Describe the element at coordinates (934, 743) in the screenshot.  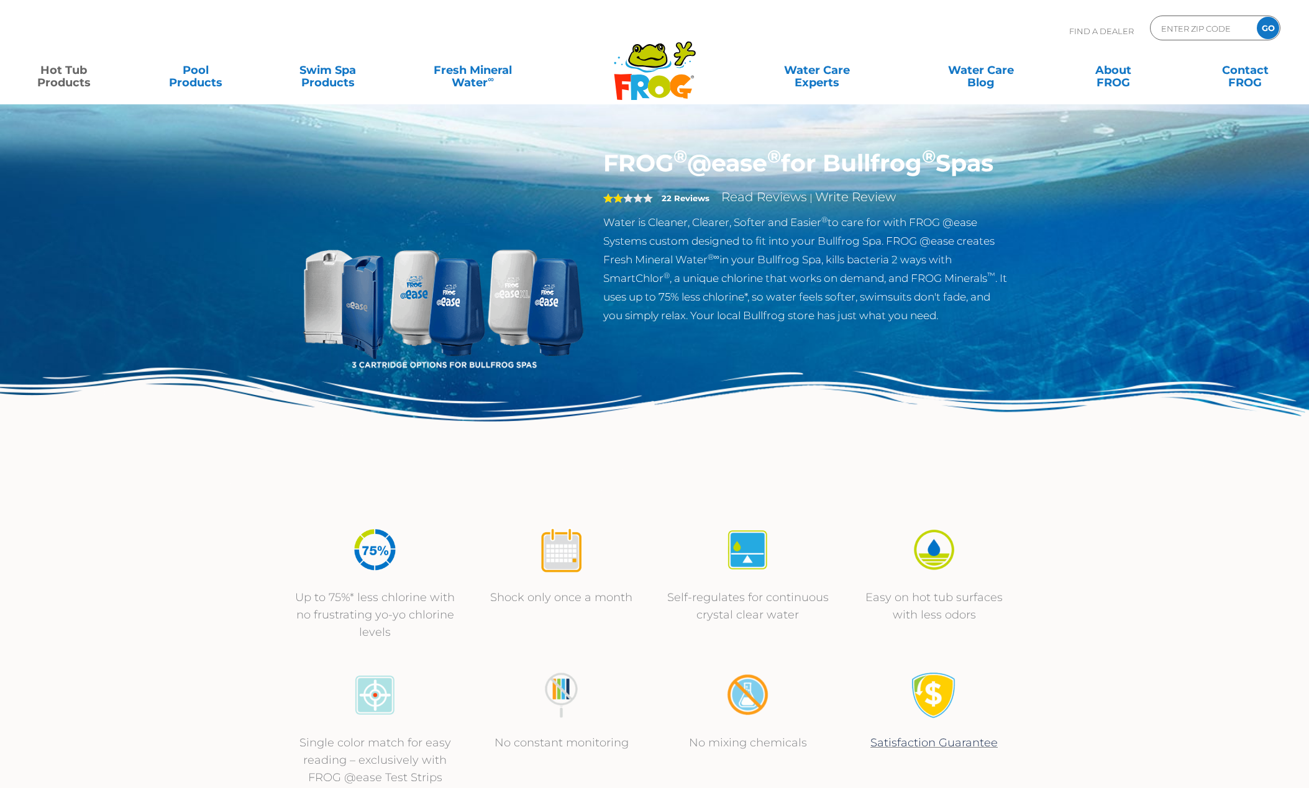
I see `a: Satisfaction Guarantee` at that location.